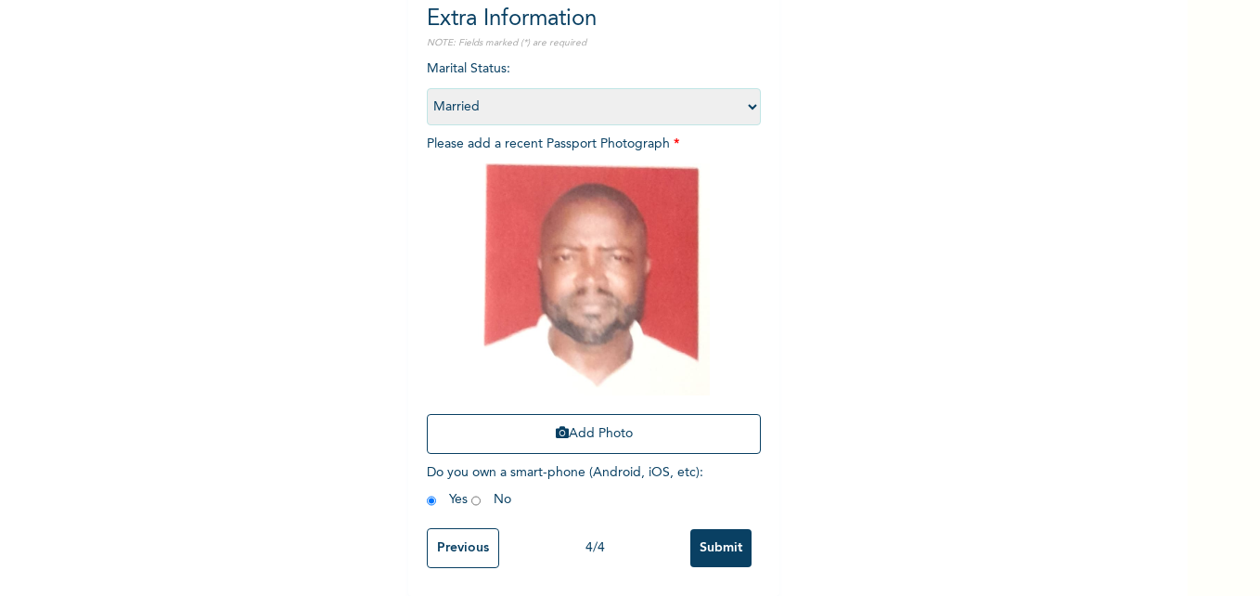 The width and height of the screenshot is (1260, 596). I want to click on button: Add Photo, so click(594, 433).